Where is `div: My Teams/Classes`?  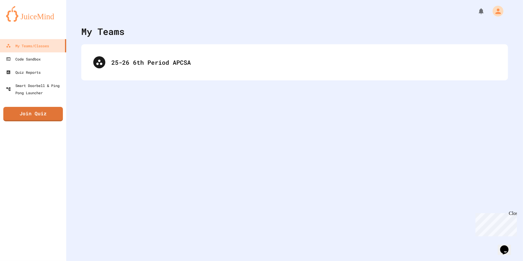
div: My Teams/Classes is located at coordinates (27, 46).